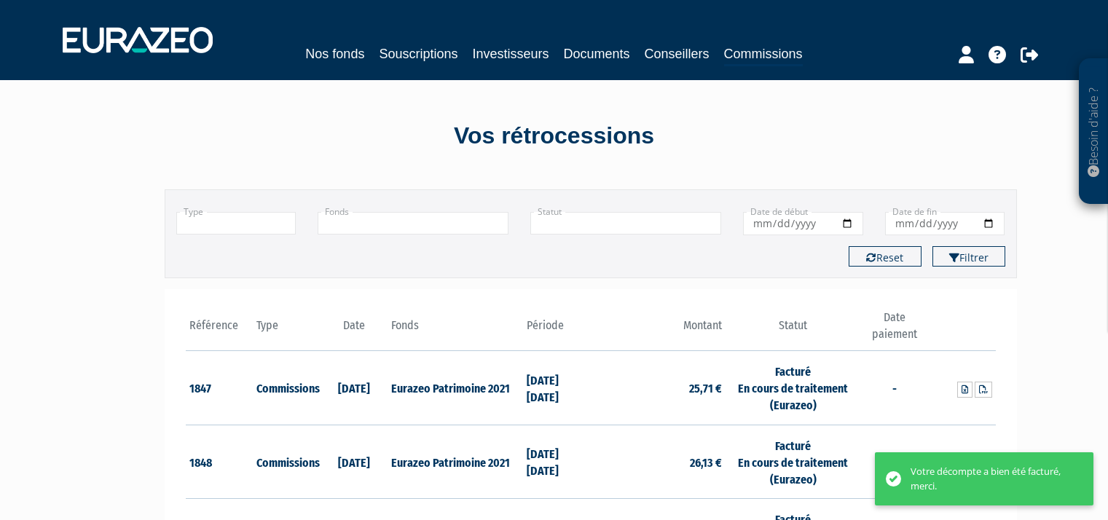 The height and width of the screenshot is (520, 1108). What do you see at coordinates (354, 330) in the screenshot?
I see `th: Date` at bounding box center [354, 330].